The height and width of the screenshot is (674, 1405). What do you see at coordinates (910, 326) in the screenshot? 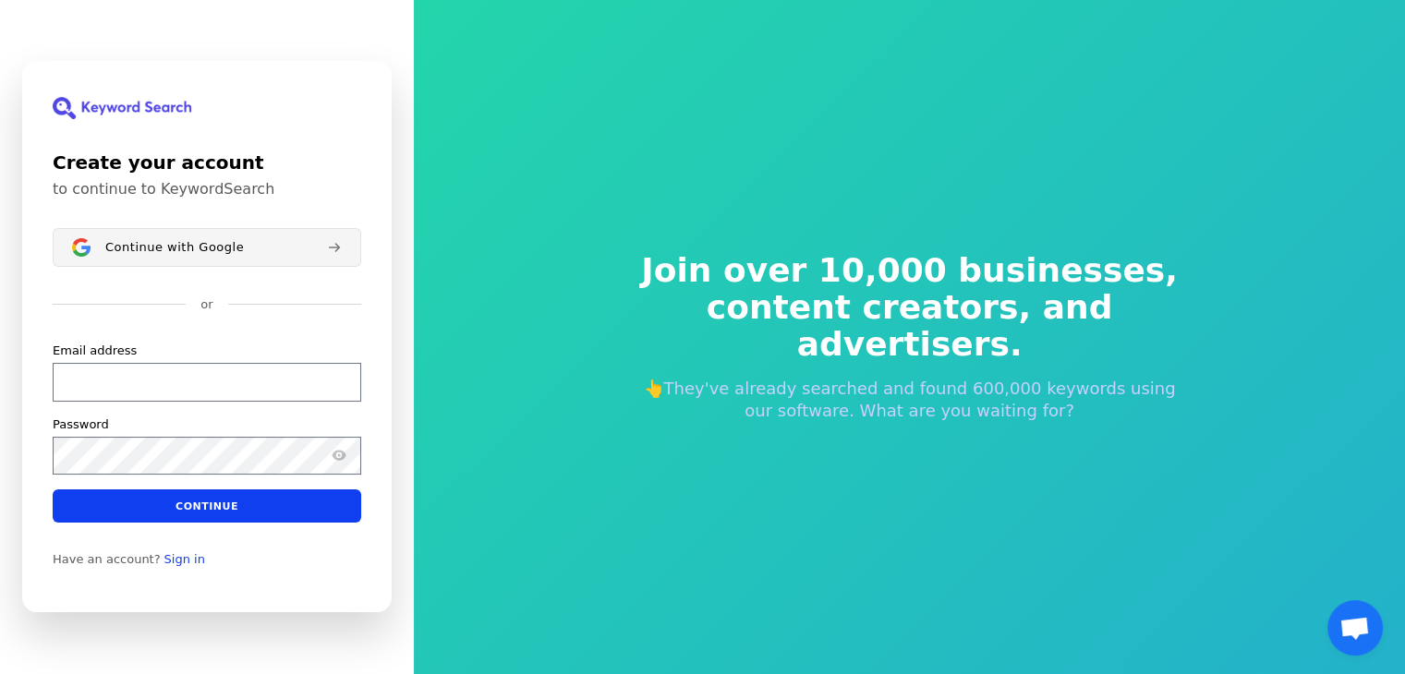
I see `span: content creators, and advertisers.` at bounding box center [910, 326].